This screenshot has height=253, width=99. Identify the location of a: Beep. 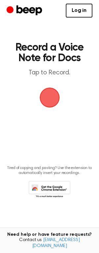
(25, 11).